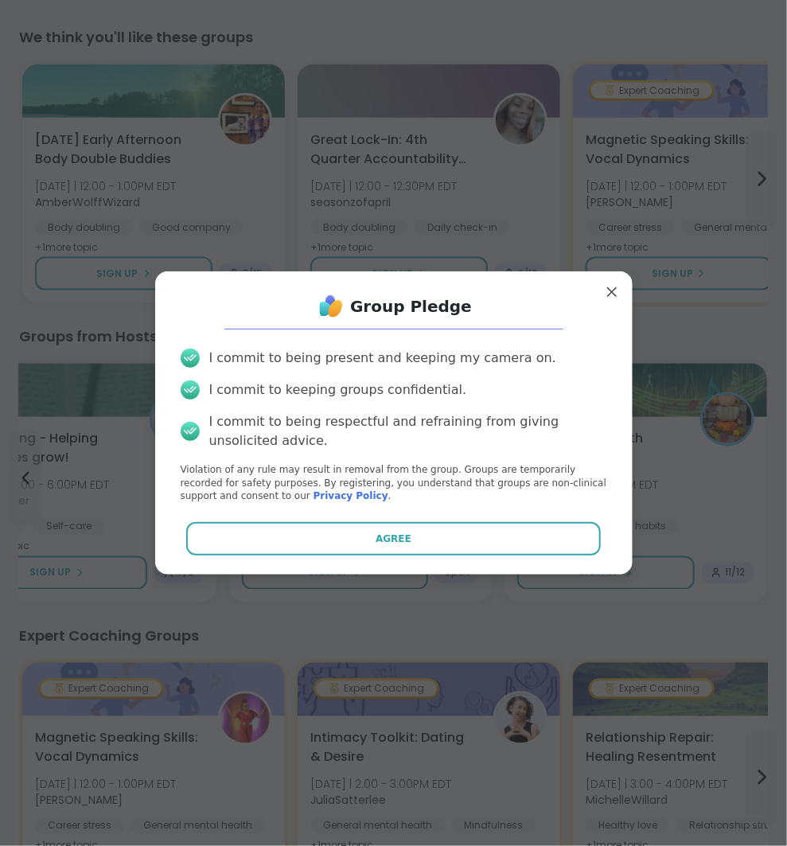 The image size is (787, 846). What do you see at coordinates (338, 390) in the screenshot?
I see `div: I commit to keeping groups confidential.` at bounding box center [338, 390].